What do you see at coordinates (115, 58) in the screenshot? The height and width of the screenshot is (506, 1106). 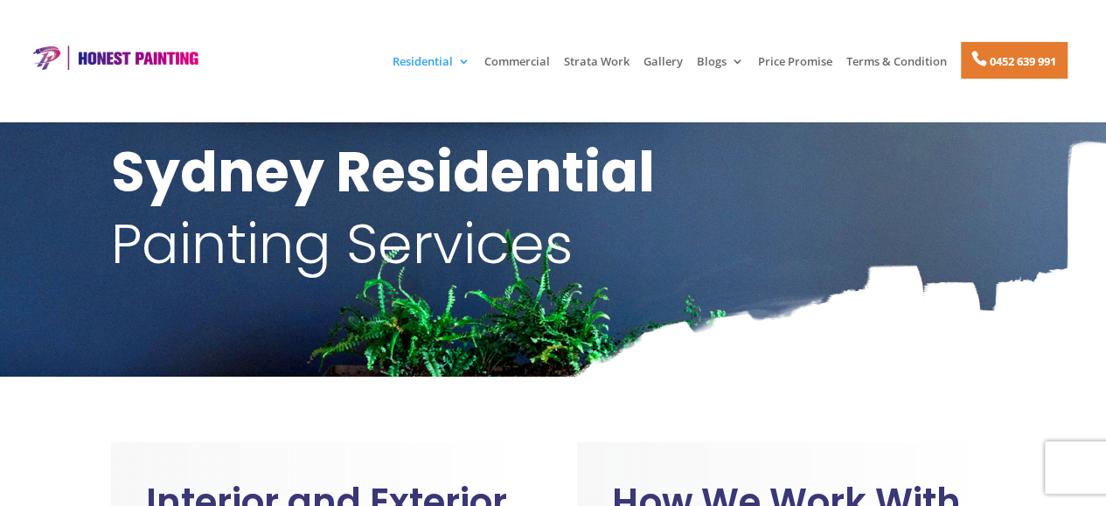 I see `img: Honest Painting` at bounding box center [115, 58].